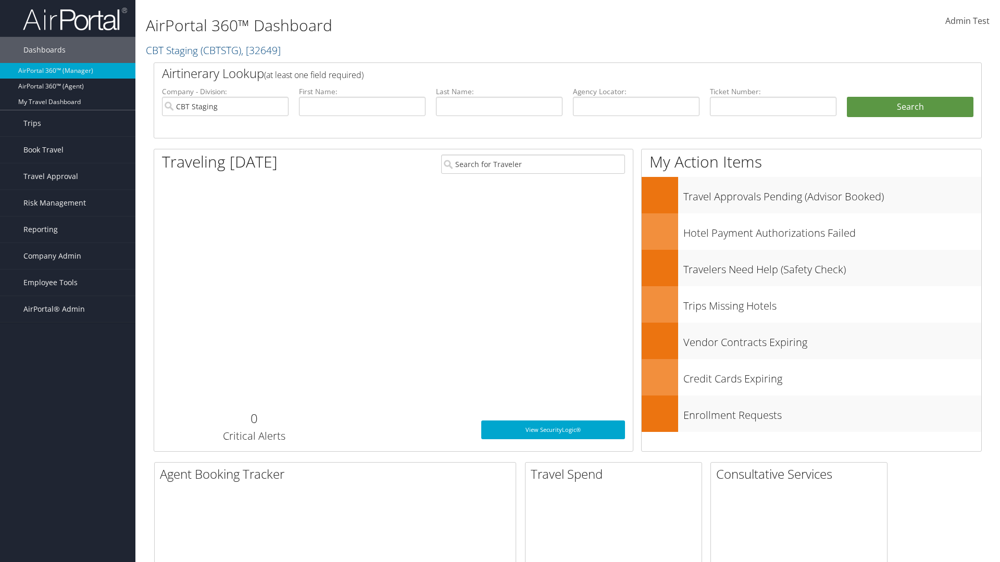 Image resolution: width=1000 pixels, height=562 pixels. I want to click on span: Company Admin, so click(52, 256).